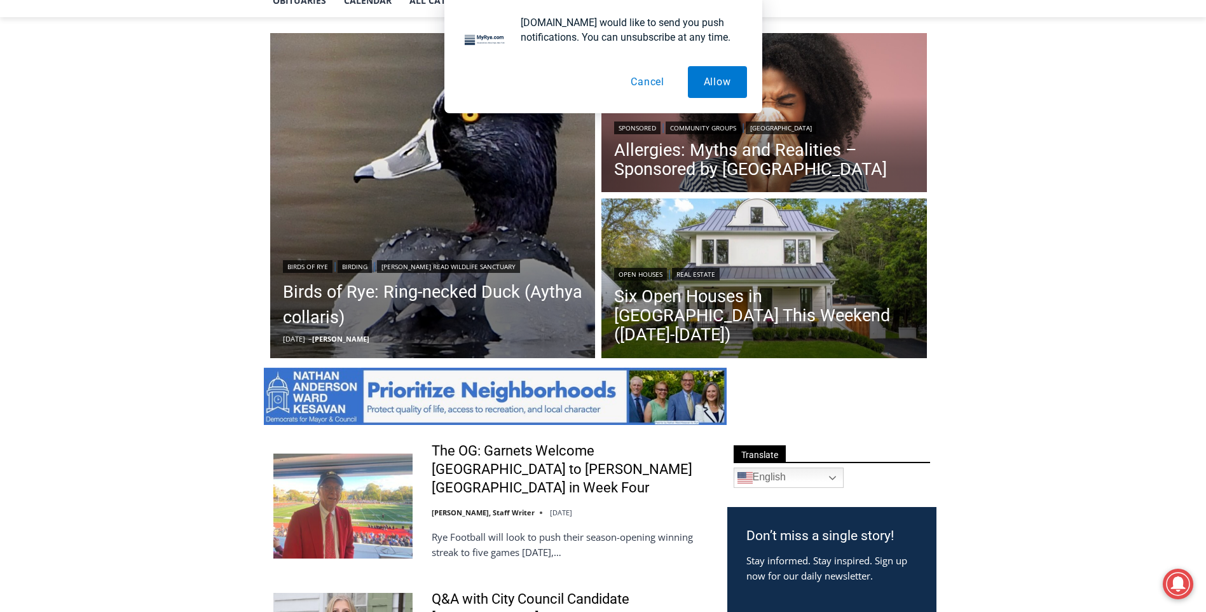 Image resolution: width=1206 pixels, height=612 pixels. I want to click on a: Birds of Rye, so click(308, 266).